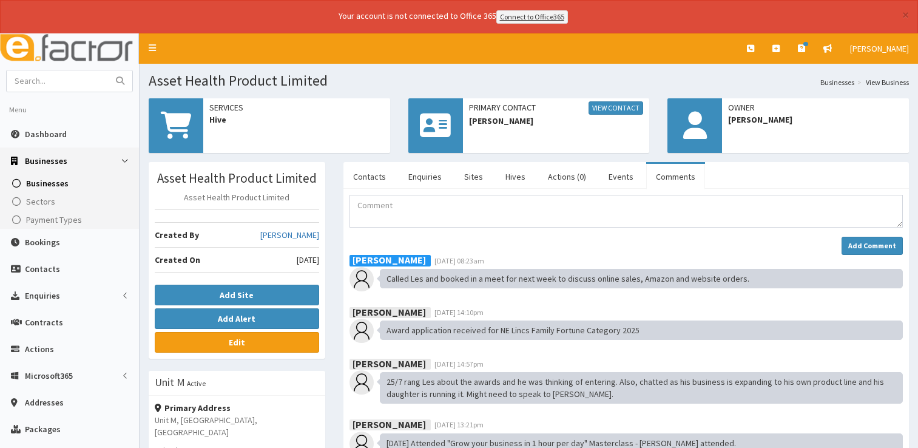  What do you see at coordinates (515, 177) in the screenshot?
I see `a: Hives` at bounding box center [515, 177].